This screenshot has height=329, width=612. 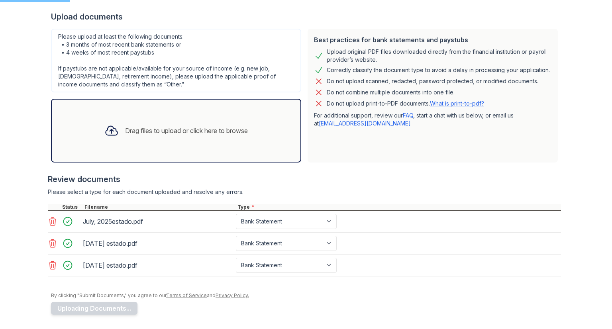 I want to click on div: Drag files to upload or click here to browse, so click(x=186, y=131).